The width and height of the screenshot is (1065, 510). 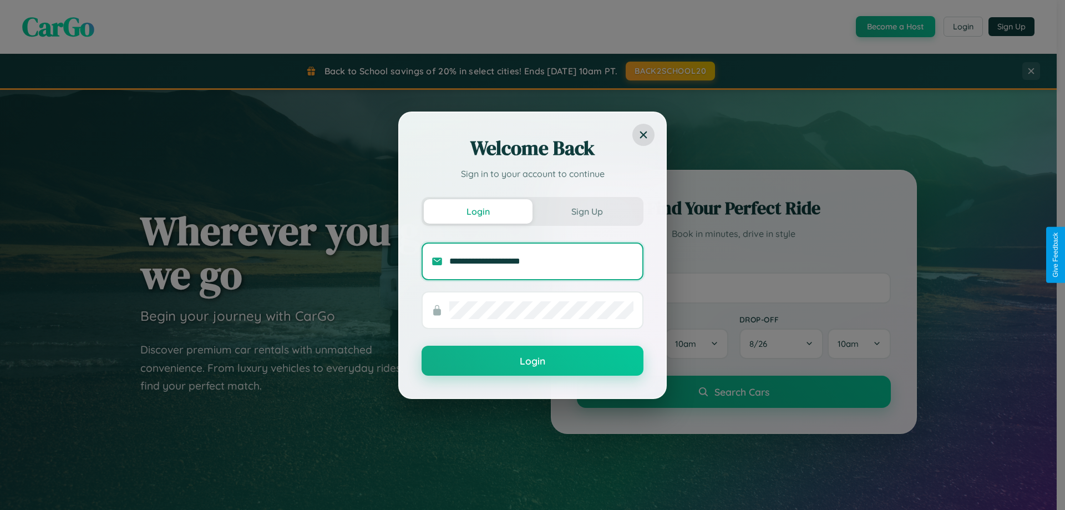 What do you see at coordinates (532, 148) in the screenshot?
I see `h2: Welcome Back` at bounding box center [532, 148].